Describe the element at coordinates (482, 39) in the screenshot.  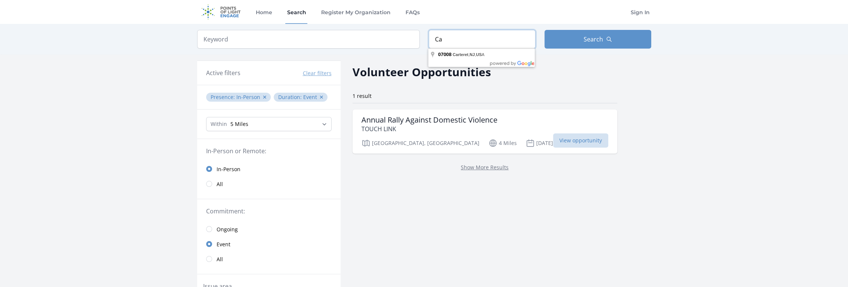
I see `input: Location` at that location.